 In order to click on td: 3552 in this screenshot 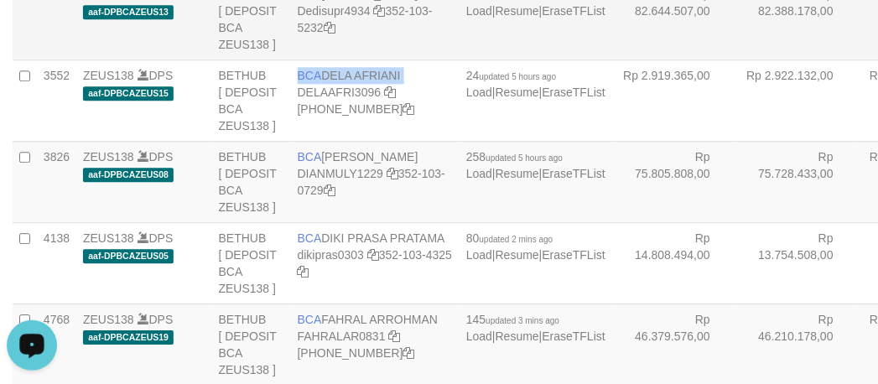, I will do `click(56, 100)`.